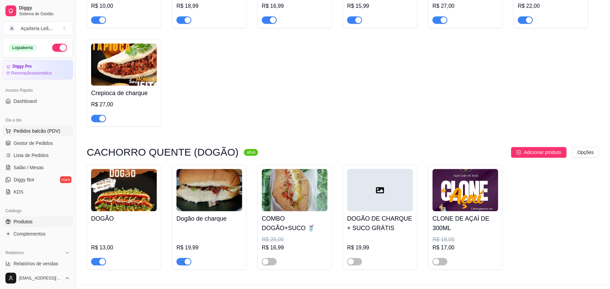  What do you see at coordinates (295, 240) in the screenshot?
I see `div: R$ 26,00` at bounding box center [295, 240].